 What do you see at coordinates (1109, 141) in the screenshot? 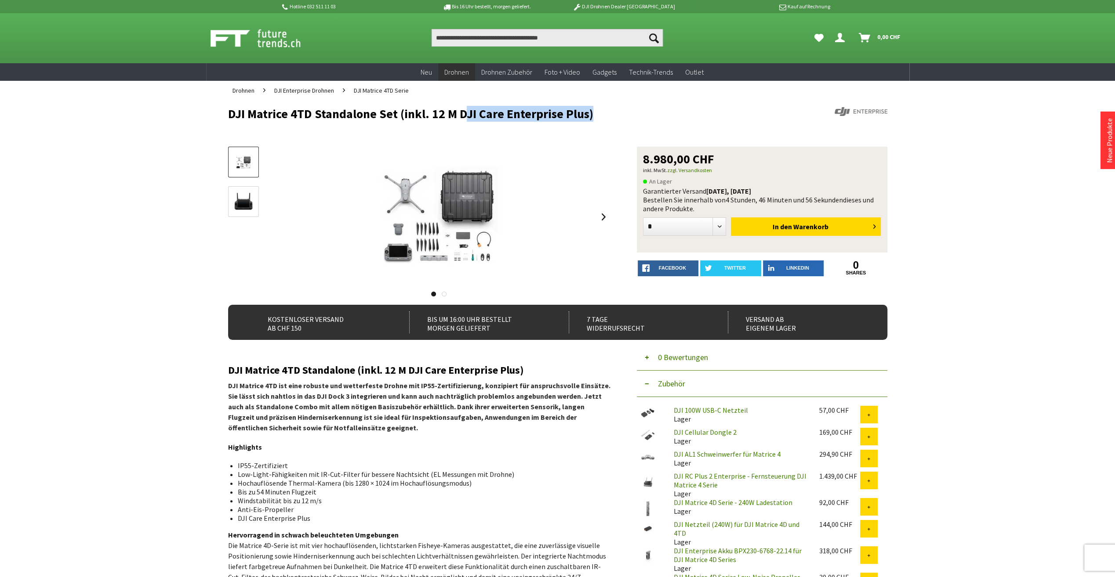
I see `a: Neue Produkte` at bounding box center [1109, 141].